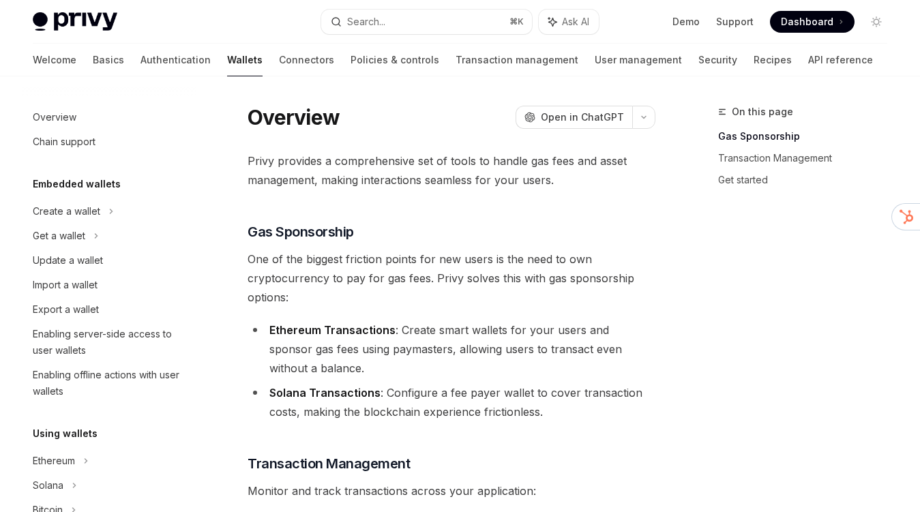  I want to click on div: Export a wallet, so click(65, 310).